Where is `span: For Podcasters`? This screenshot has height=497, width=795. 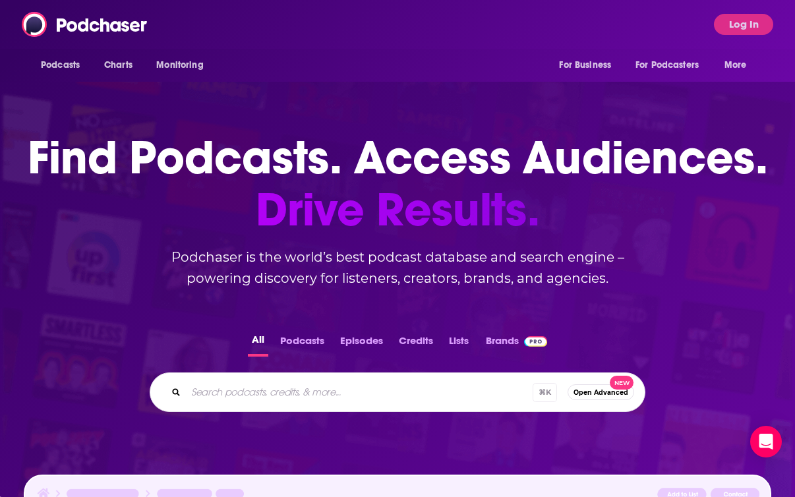 span: For Podcasters is located at coordinates (667, 65).